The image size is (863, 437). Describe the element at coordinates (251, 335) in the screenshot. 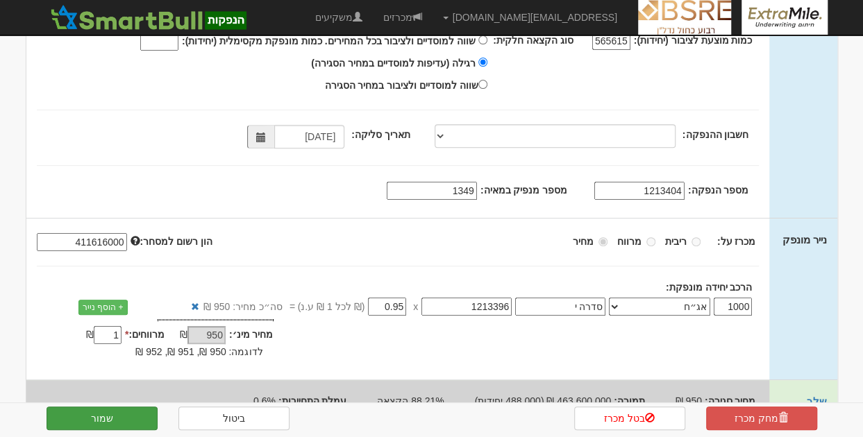

I see `label: מחיר מינ׳:` at that location.